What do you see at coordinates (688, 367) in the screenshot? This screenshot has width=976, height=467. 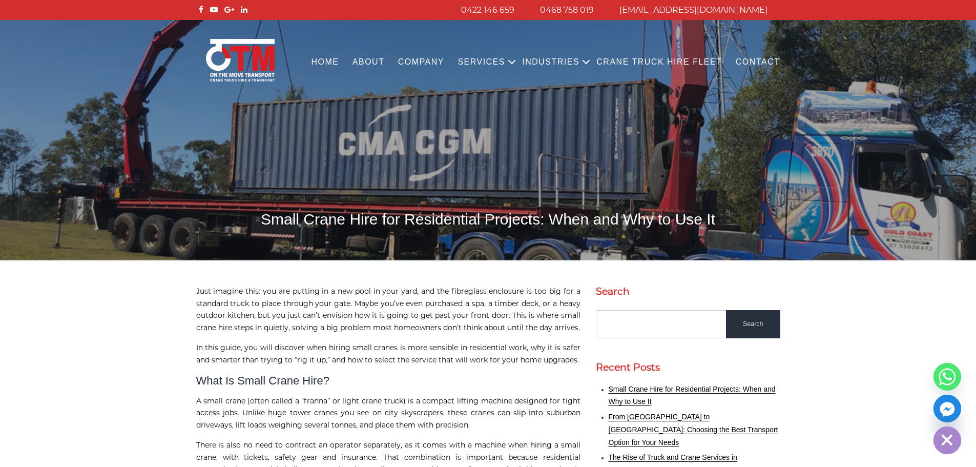 I see `h2: Recent Posts` at bounding box center [688, 367].